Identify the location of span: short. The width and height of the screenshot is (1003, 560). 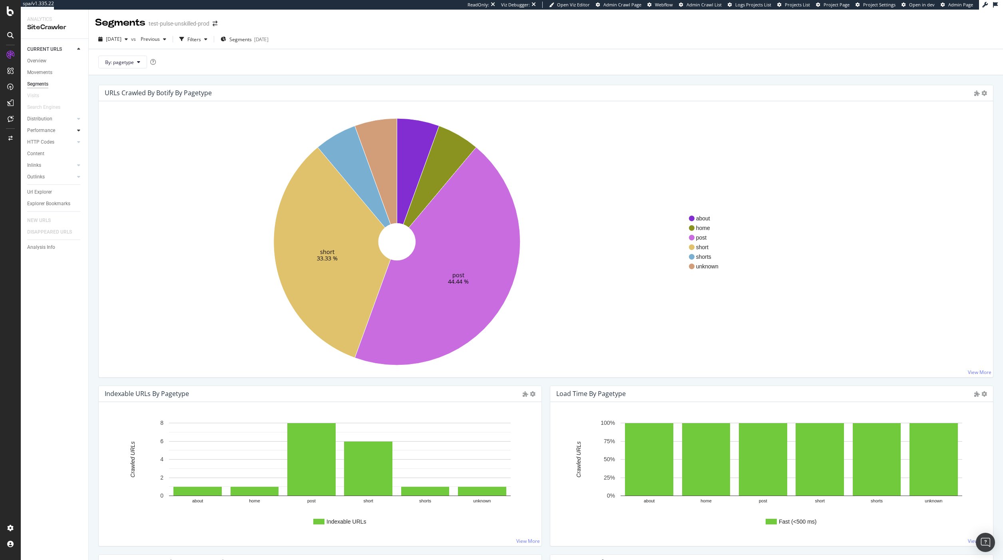
(707, 247).